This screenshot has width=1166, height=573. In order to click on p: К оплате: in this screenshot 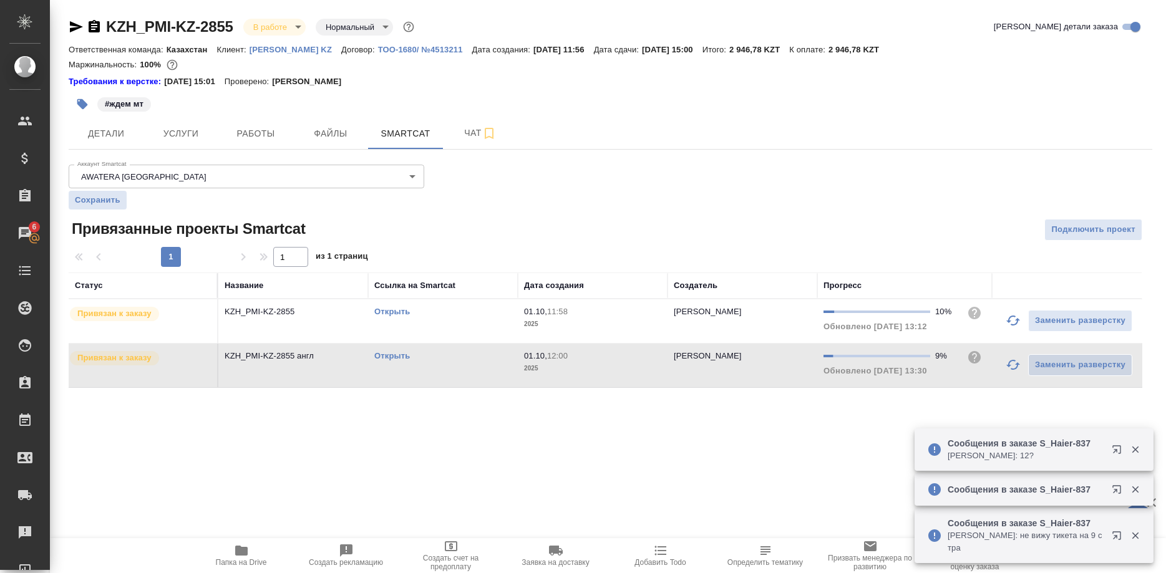, I will do `click(809, 49)`.